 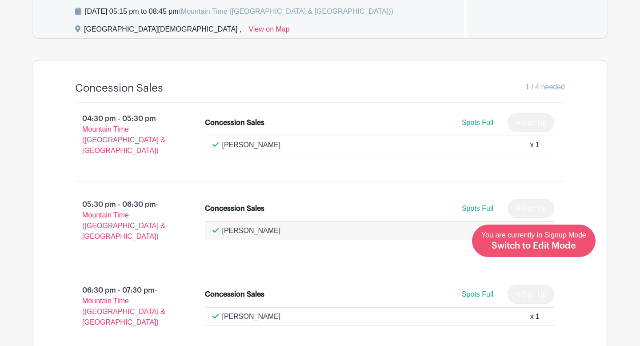 I want to click on span: You are currently in Signup Mode, so click(x=534, y=240).